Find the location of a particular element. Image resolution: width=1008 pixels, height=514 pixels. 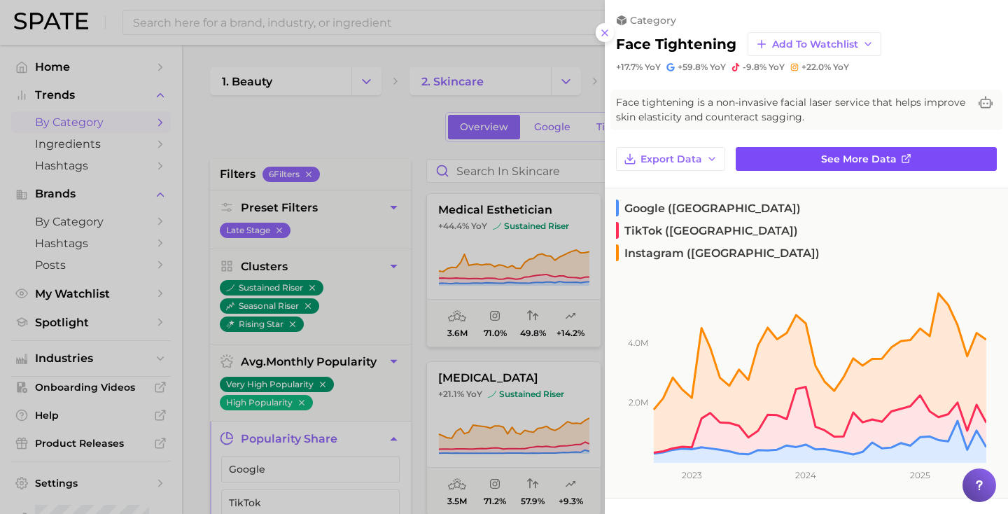

span: -9.8% is located at coordinates (754, 66).